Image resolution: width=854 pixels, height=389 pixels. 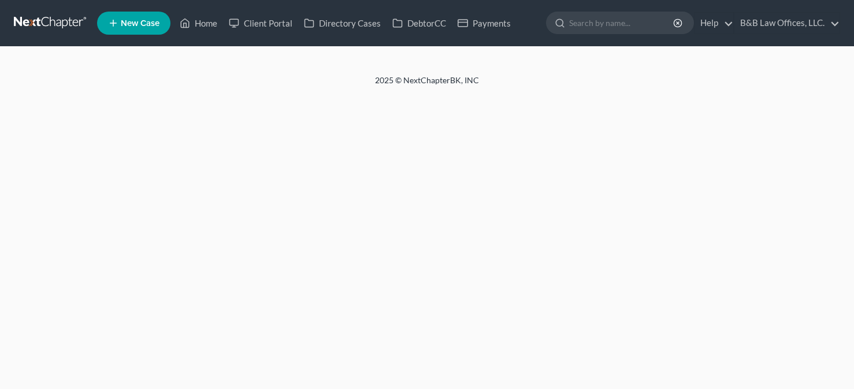 I want to click on a: Home, so click(x=198, y=23).